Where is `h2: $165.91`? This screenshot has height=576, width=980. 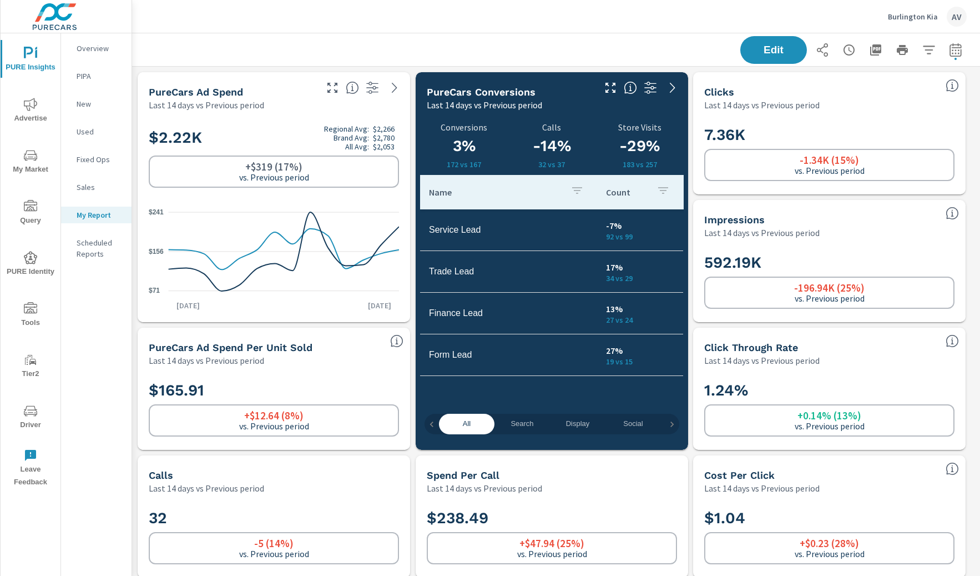
h2: $165.91 is located at coordinates (274, 390).